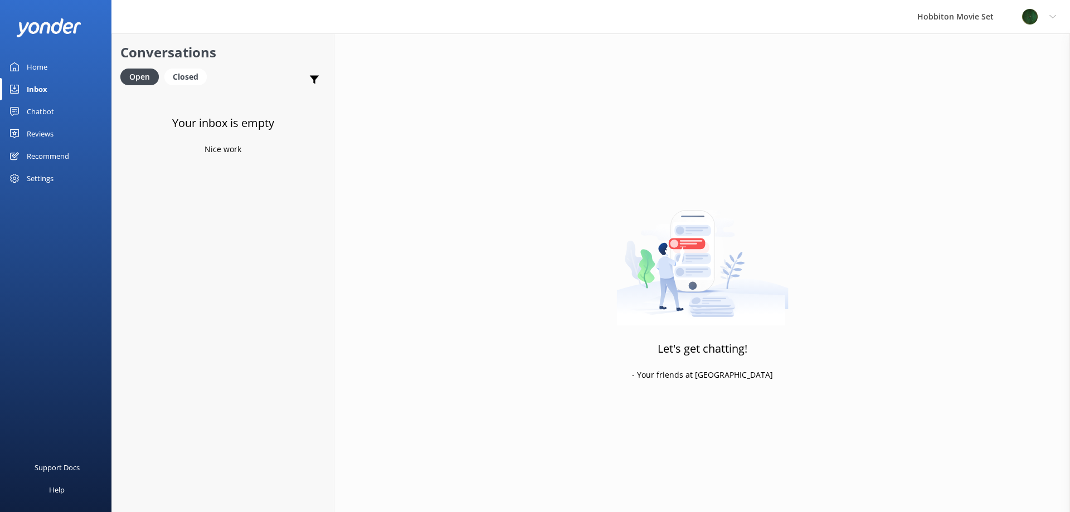  What do you see at coordinates (48, 156) in the screenshot?
I see `div: Recommend` at bounding box center [48, 156].